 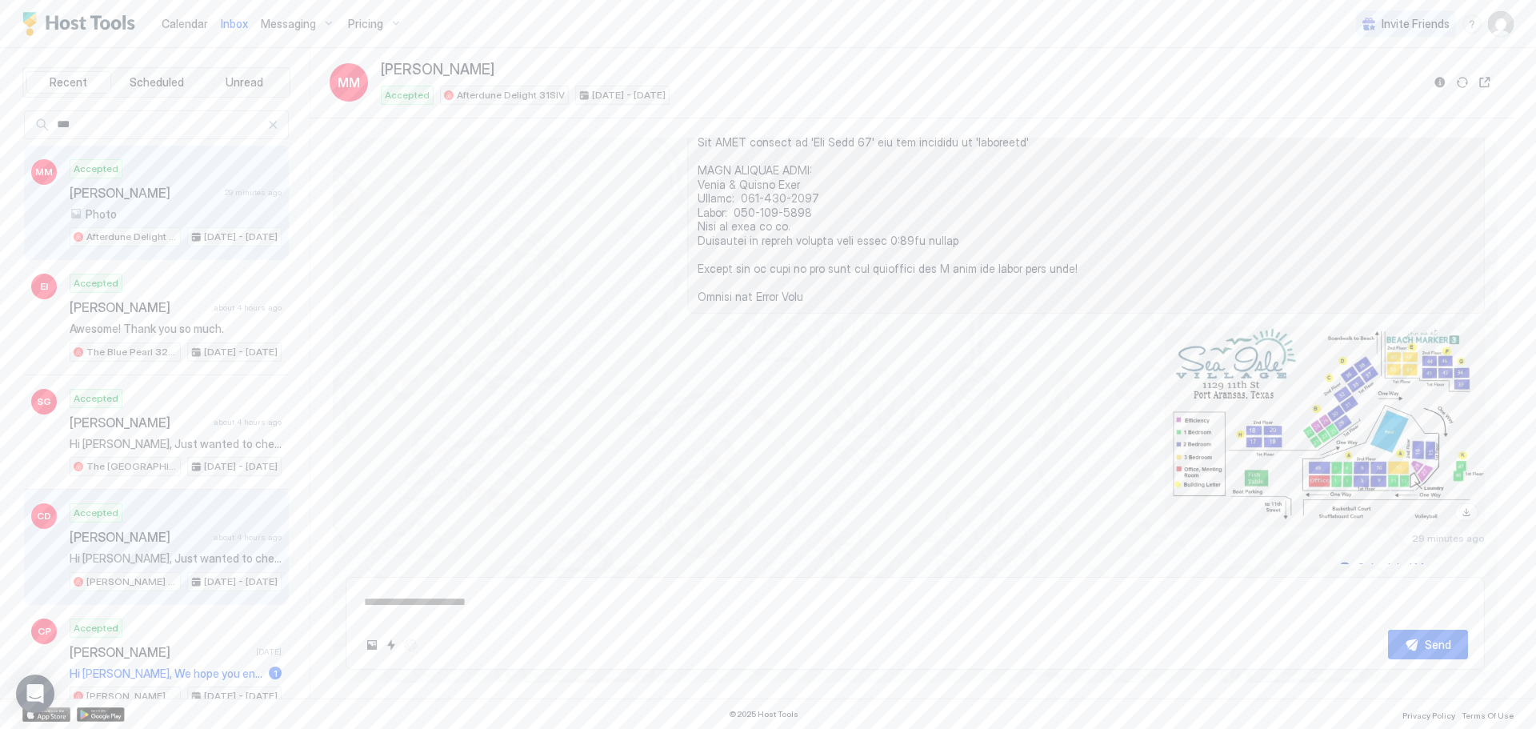 I want to click on span: Invite Friends, so click(x=1415, y=24).